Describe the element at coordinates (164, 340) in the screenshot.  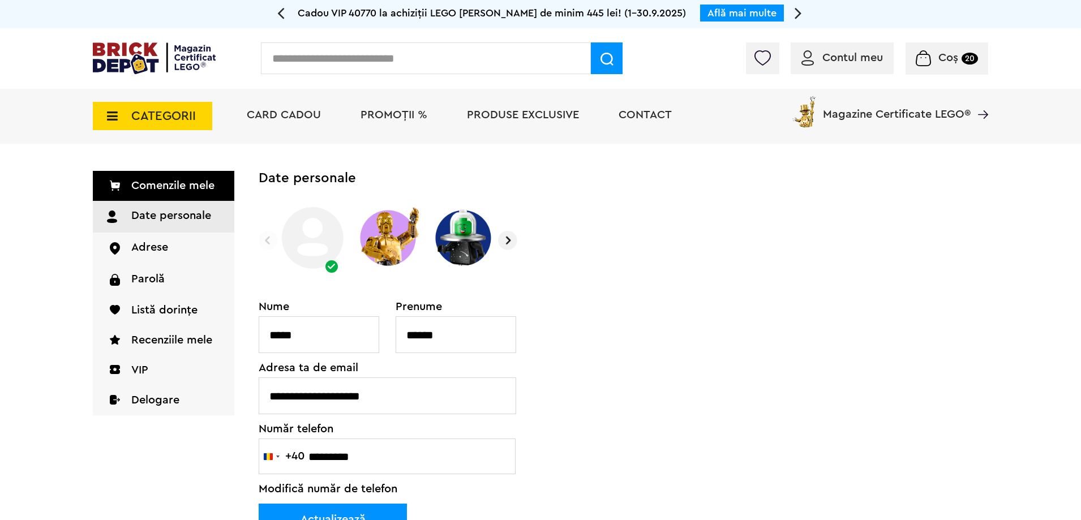
I see `a: Recenziile mele` at that location.